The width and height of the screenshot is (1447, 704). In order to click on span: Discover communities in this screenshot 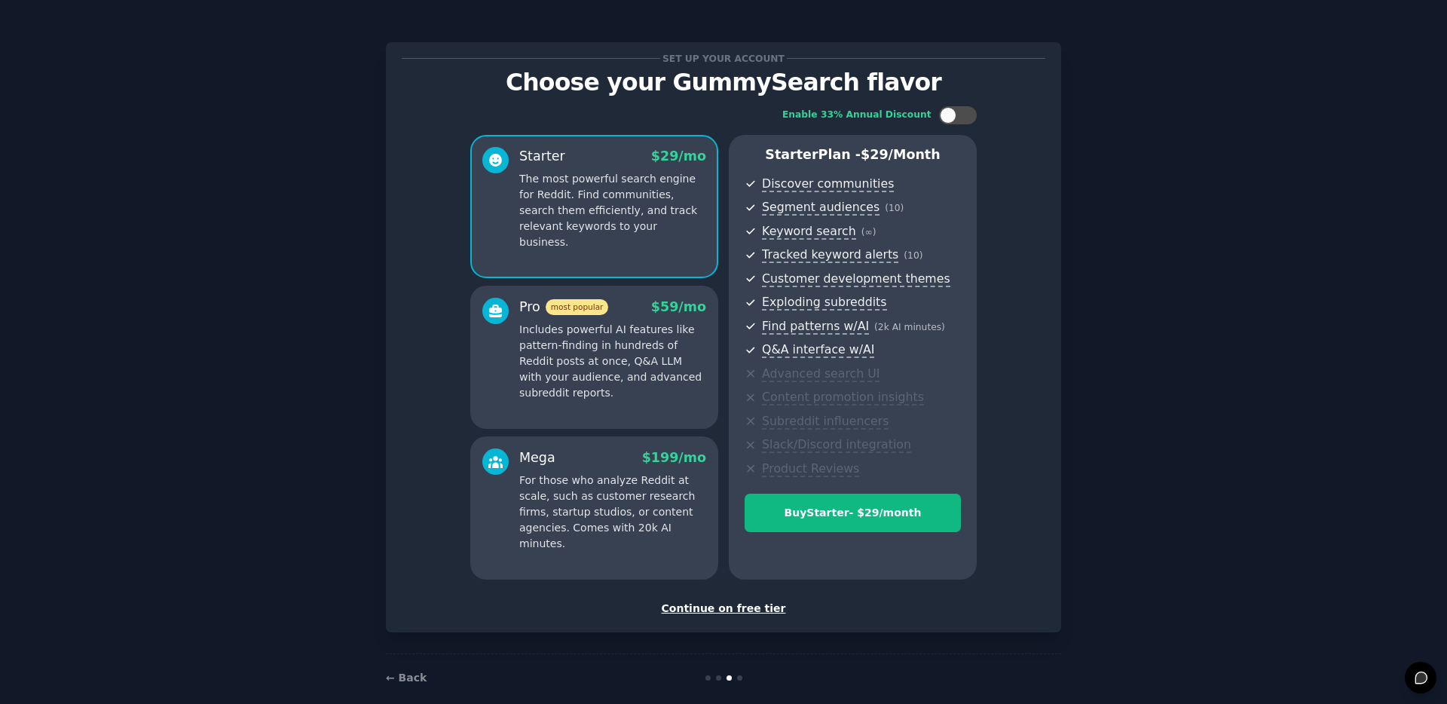, I will do `click(827, 184)`.